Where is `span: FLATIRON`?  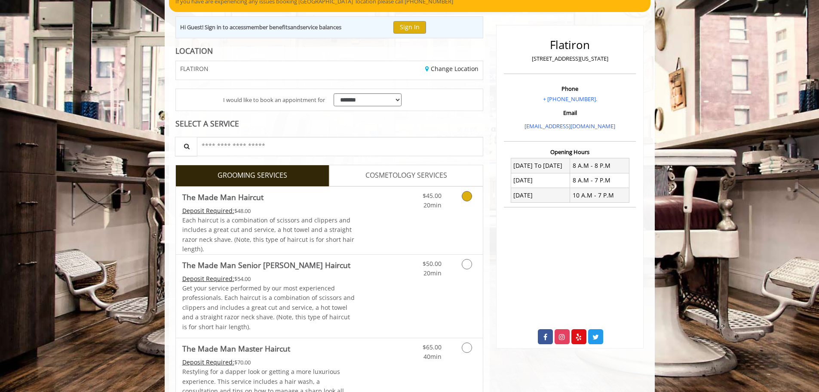
span: FLATIRON is located at coordinates (194, 68).